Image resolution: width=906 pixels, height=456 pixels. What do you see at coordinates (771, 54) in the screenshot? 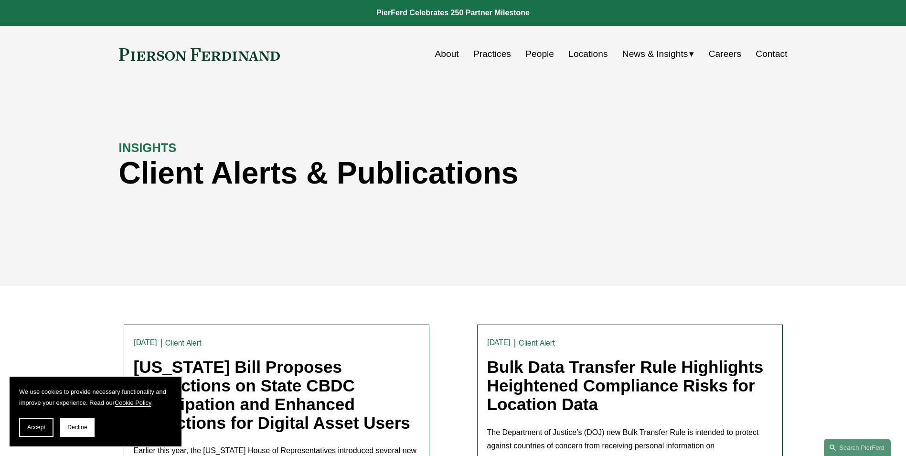
I see `a: Contact` at bounding box center [771, 54].